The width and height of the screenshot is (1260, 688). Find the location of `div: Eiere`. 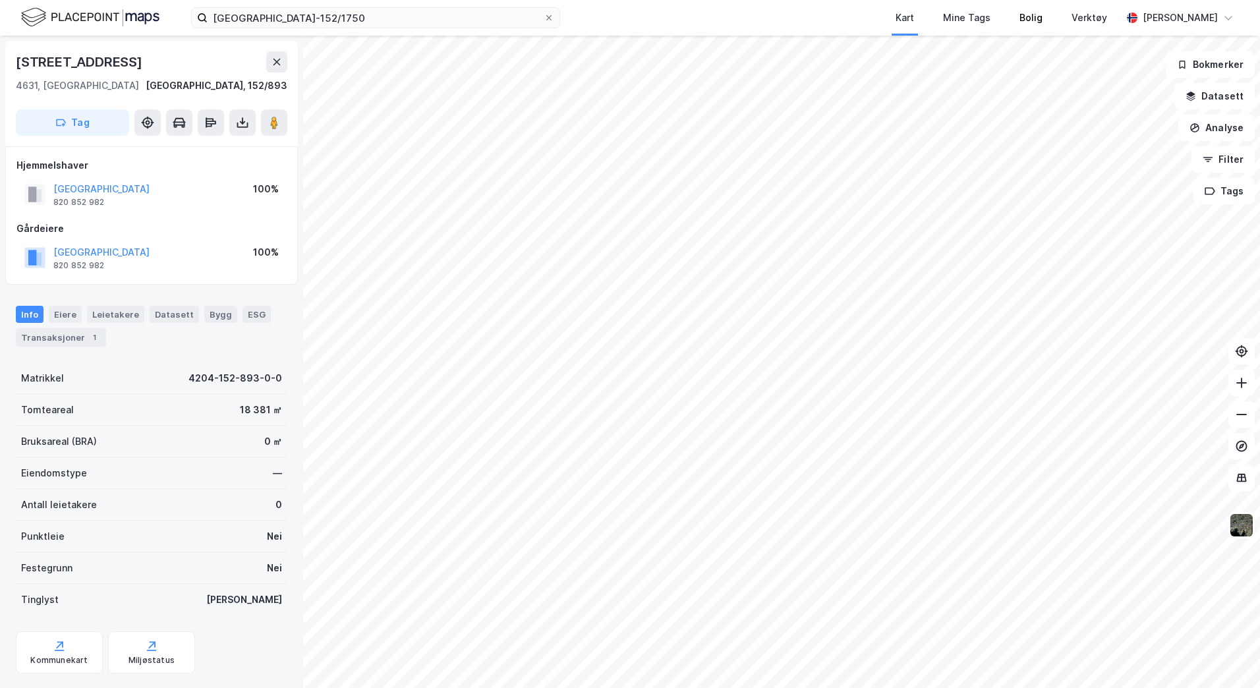

div: Eiere is located at coordinates (65, 314).